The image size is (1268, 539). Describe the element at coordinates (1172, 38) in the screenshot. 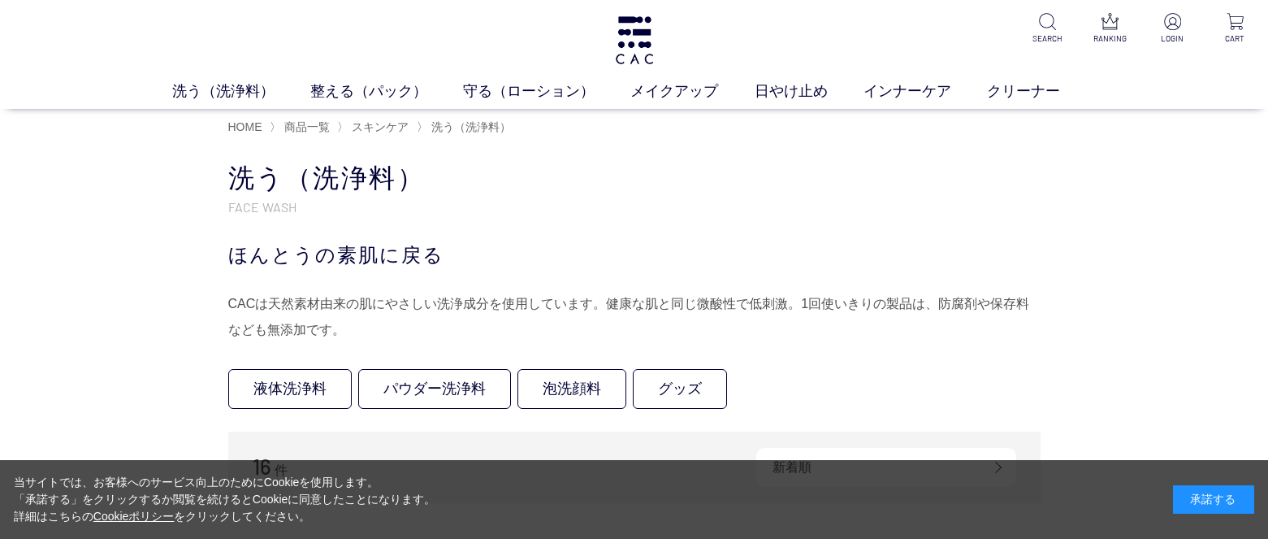

I see `p: LOGIN` at that location.